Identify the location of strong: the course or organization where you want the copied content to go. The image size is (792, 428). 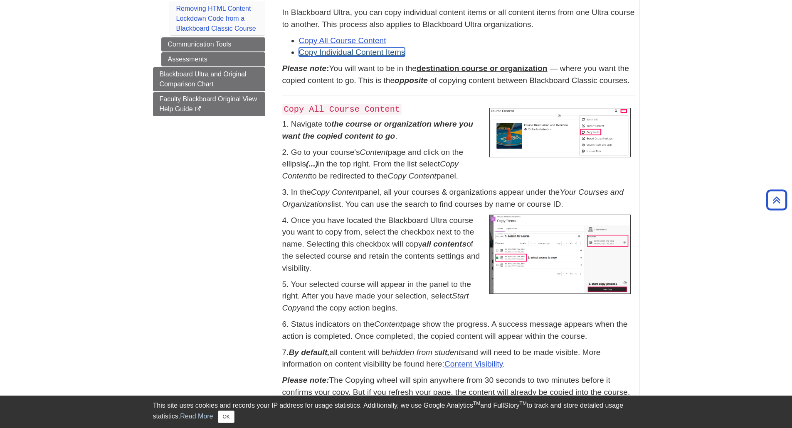
(378, 130).